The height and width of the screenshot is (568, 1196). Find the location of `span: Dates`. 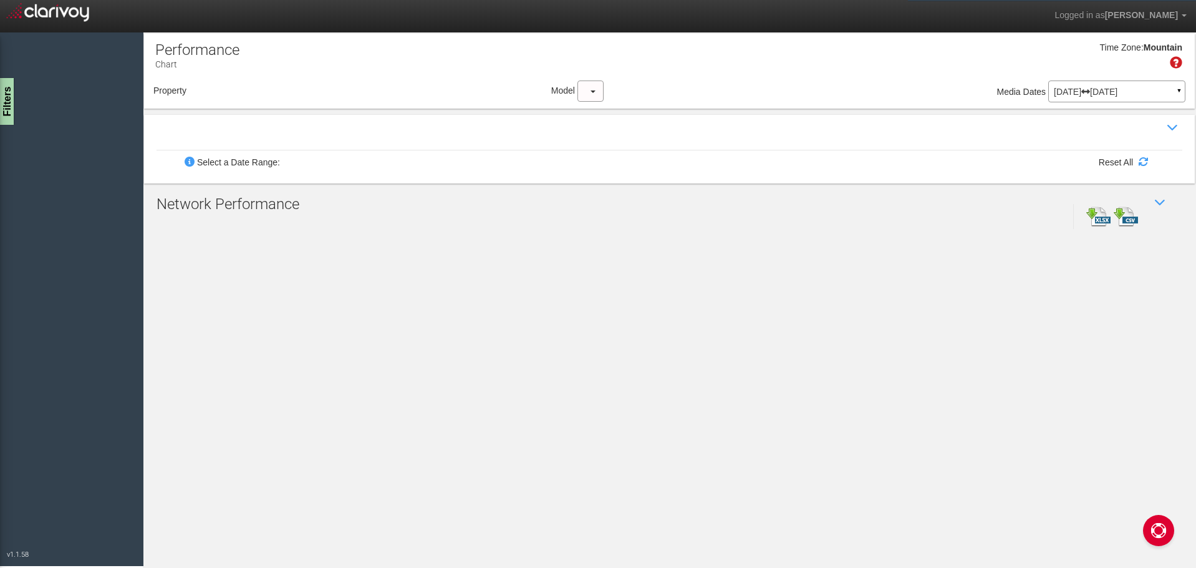

span: Dates is located at coordinates (1035, 92).